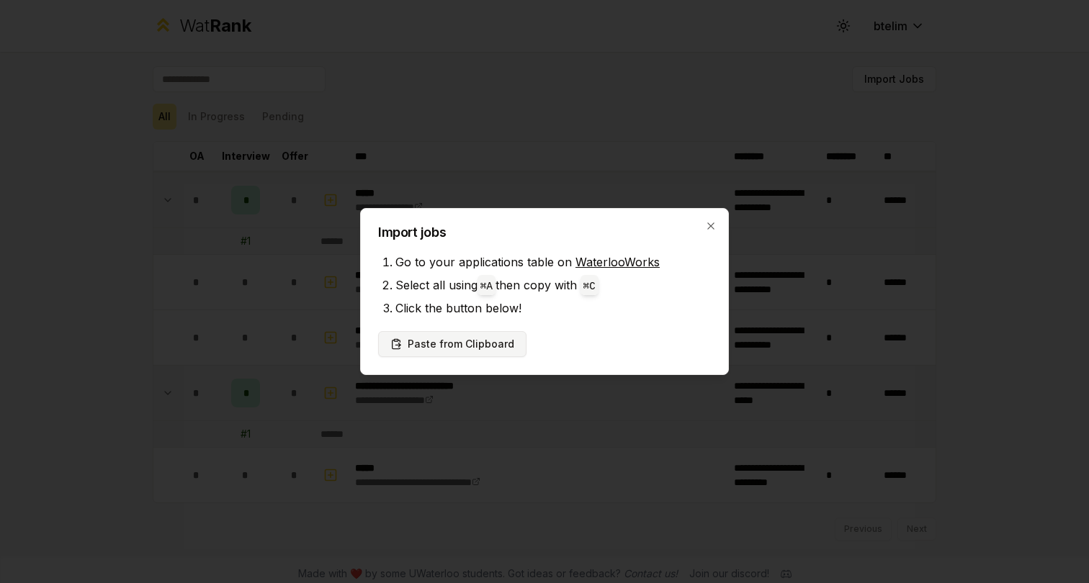 This screenshot has height=583, width=1089. I want to click on button: Paste from Clipboard, so click(452, 344).